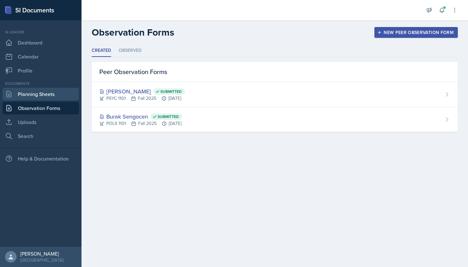  I want to click on div: Si leader, so click(41, 32).